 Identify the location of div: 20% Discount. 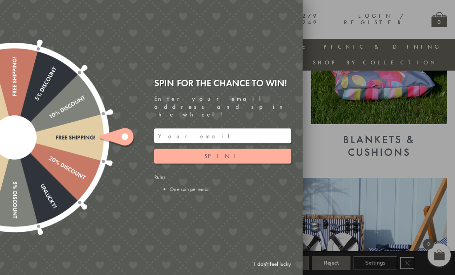
(49, 158).